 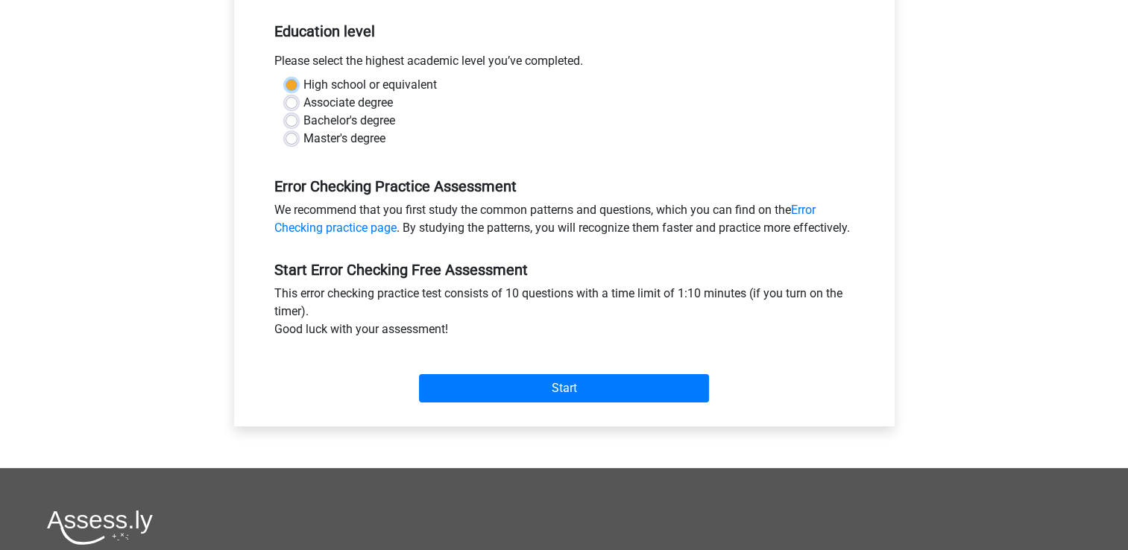 I want to click on label: Bachelor's degree, so click(x=349, y=121).